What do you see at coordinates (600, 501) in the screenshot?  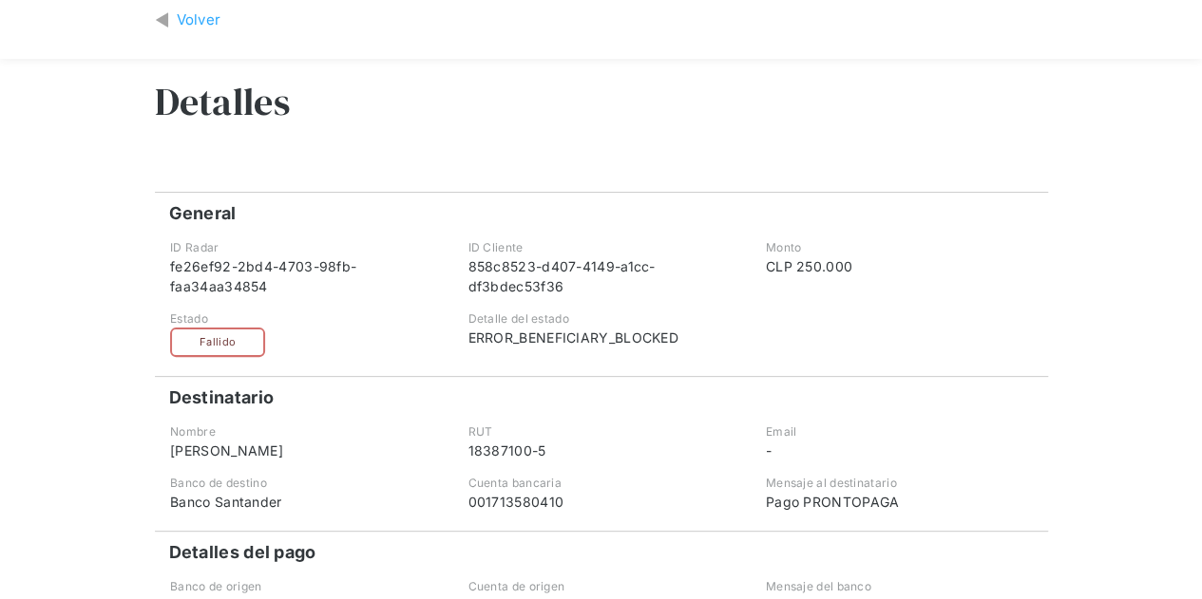 I see `div: 001713580410` at bounding box center [600, 501].